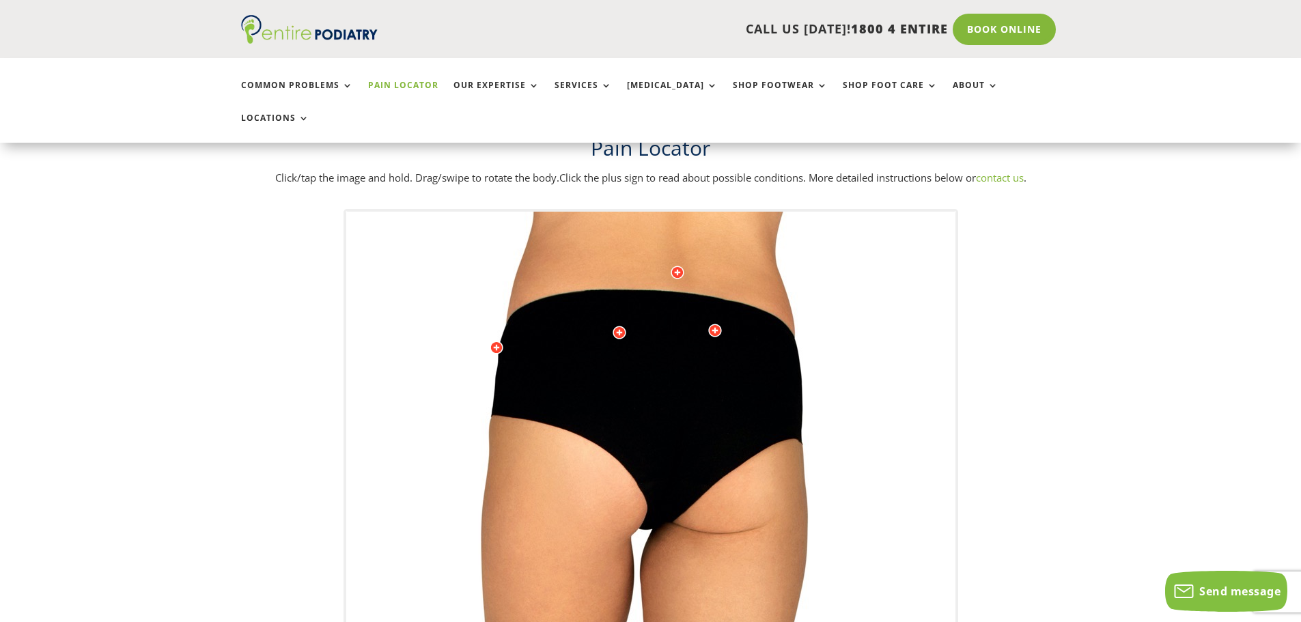 The image size is (1301, 622). What do you see at coordinates (1226, 592) in the screenshot?
I see `button: Send message` at bounding box center [1226, 592].